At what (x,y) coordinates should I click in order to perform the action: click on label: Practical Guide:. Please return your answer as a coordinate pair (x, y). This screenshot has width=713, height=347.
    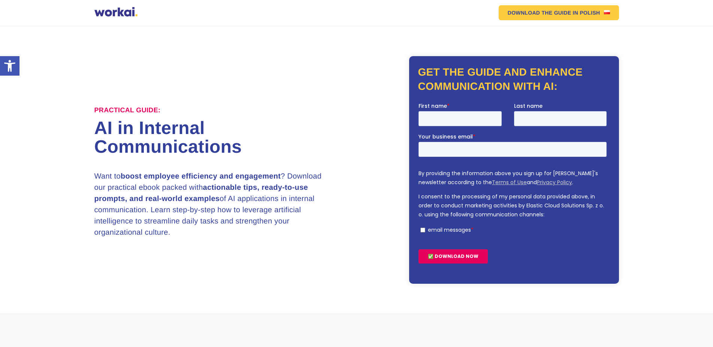
    Looking at the image, I should click on (127, 111).